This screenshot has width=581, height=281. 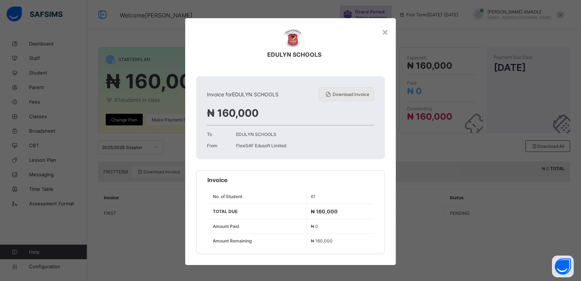 What do you see at coordinates (226, 226) in the screenshot?
I see `span: Amount Paid` at bounding box center [226, 226].